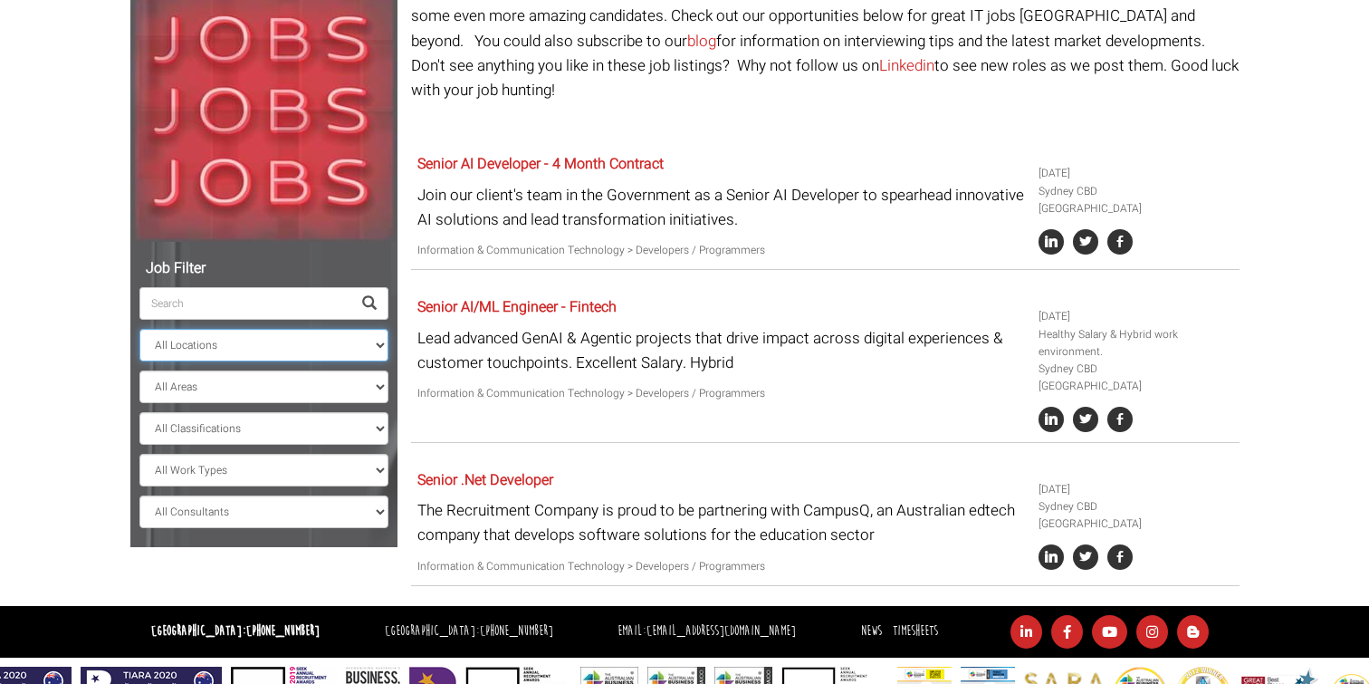 This screenshot has height=684, width=1369. Describe the element at coordinates (721, 522) in the screenshot. I see `p: The Recruitment Company is proud to be partnering with CampusQ, an Australian edtech company that...` at that location.